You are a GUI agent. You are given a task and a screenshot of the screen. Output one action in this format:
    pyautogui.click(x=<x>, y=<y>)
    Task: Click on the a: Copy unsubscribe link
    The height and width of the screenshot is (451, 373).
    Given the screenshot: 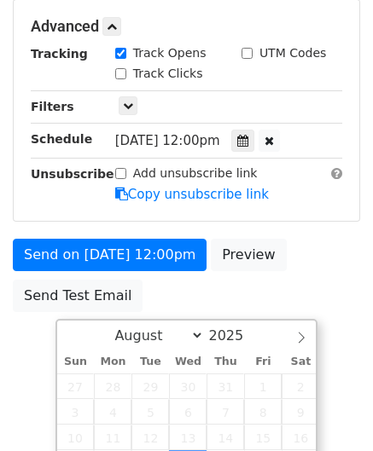 What is the action you would take?
    pyautogui.click(x=192, y=195)
    